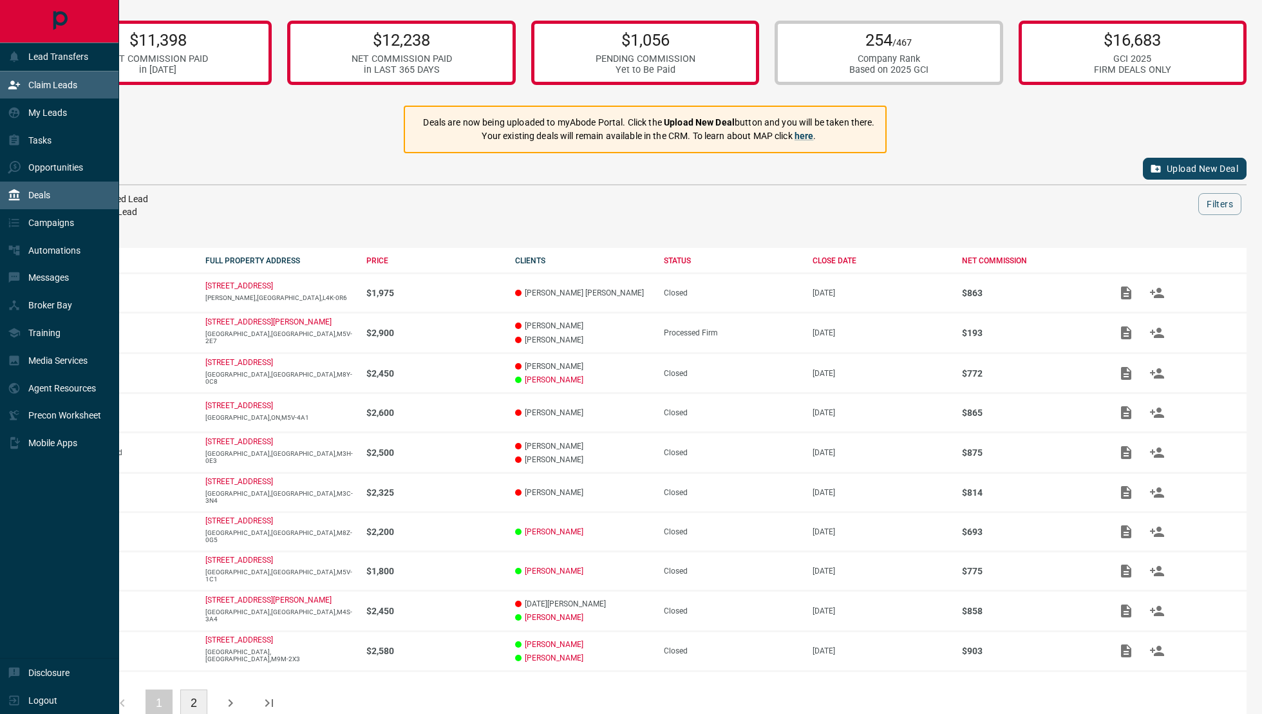 This screenshot has width=1262, height=714. Describe the element at coordinates (158, 40) in the screenshot. I see `p: $11,398` at that location.